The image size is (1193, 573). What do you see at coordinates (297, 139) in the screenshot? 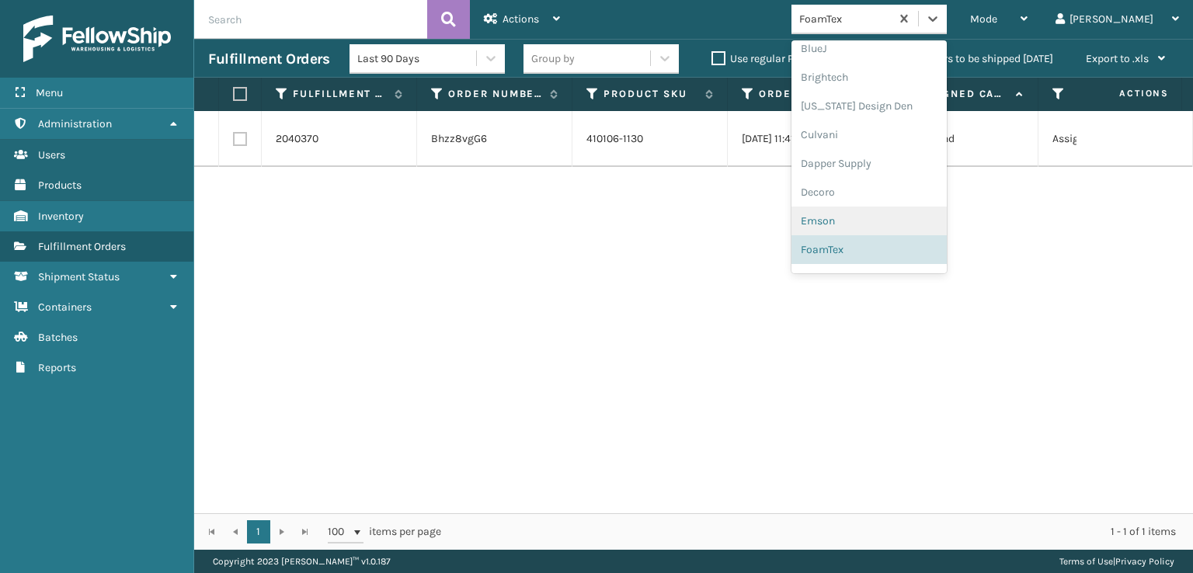
I see `a: 2040370` at bounding box center [297, 139].